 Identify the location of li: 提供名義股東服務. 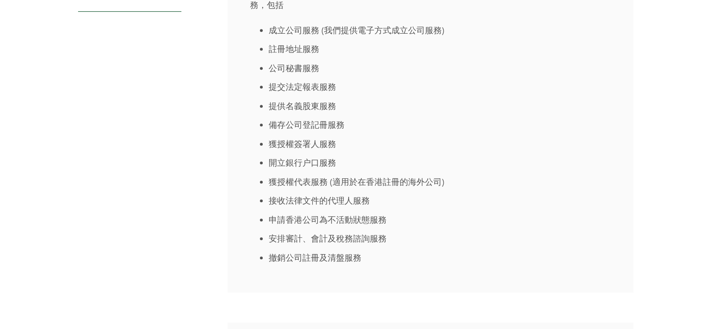
(440, 106).